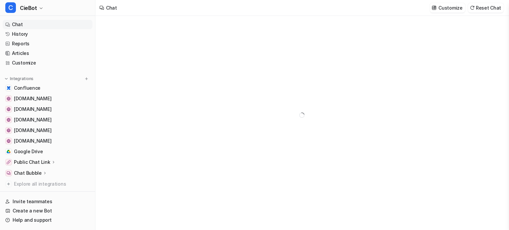 This screenshot has width=509, height=230. What do you see at coordinates (47, 184) in the screenshot?
I see `a: Explore all integrations` at bounding box center [47, 184].